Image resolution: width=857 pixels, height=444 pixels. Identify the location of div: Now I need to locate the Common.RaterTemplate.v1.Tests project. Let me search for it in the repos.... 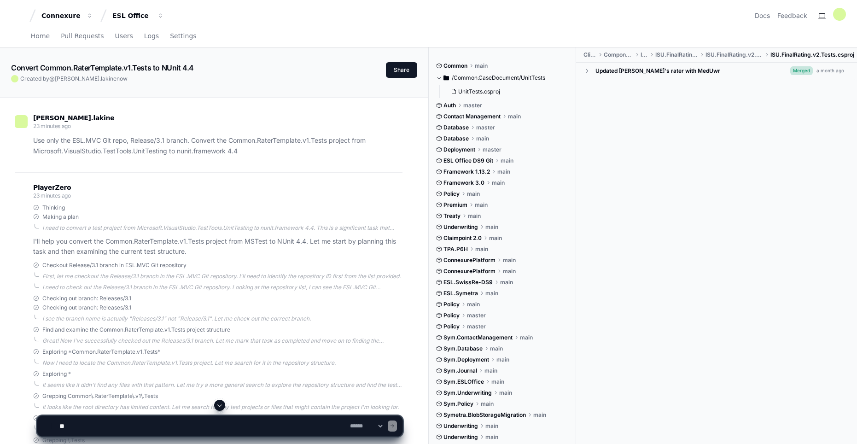
(222, 363).